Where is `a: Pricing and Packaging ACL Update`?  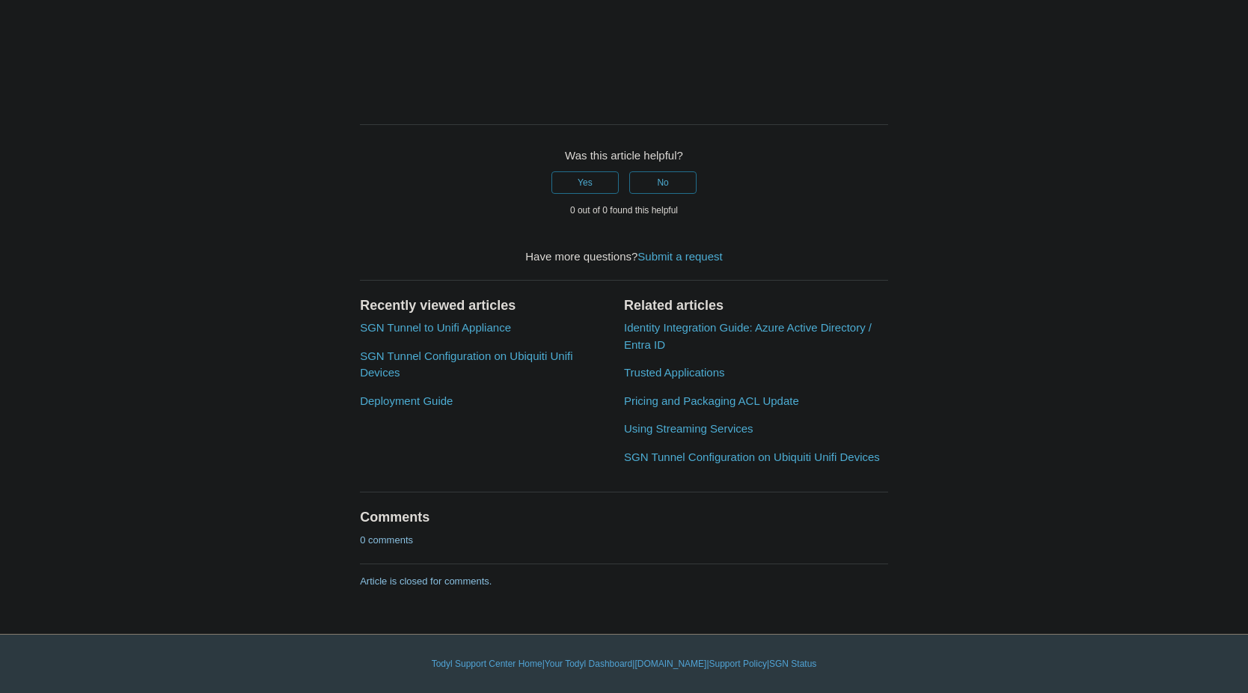 a: Pricing and Packaging ACL Update is located at coordinates (712, 400).